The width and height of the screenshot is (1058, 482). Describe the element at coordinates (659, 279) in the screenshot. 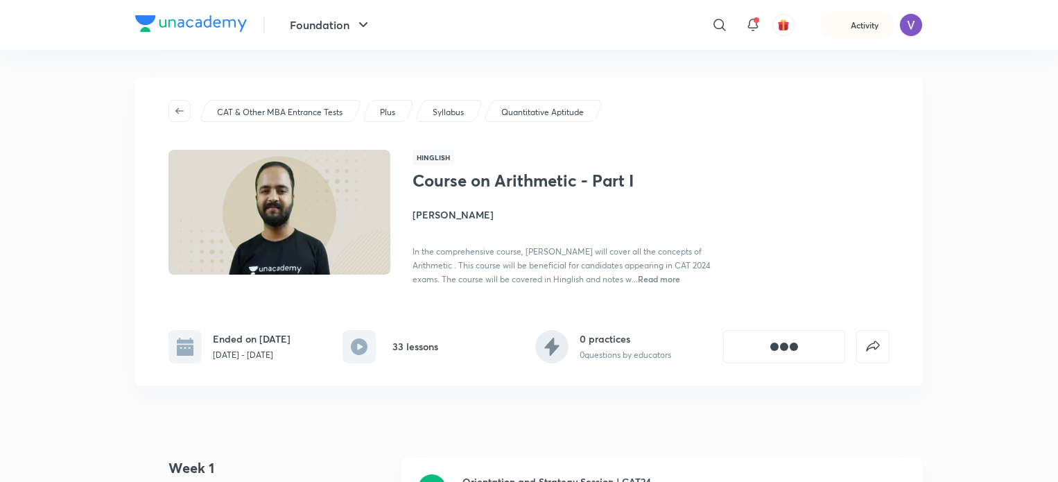

I see `span: Read more` at that location.